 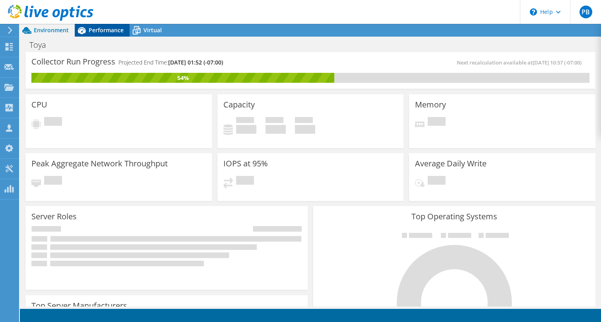 What do you see at coordinates (451, 163) in the screenshot?
I see `h3: Average Daily Write` at bounding box center [451, 163].